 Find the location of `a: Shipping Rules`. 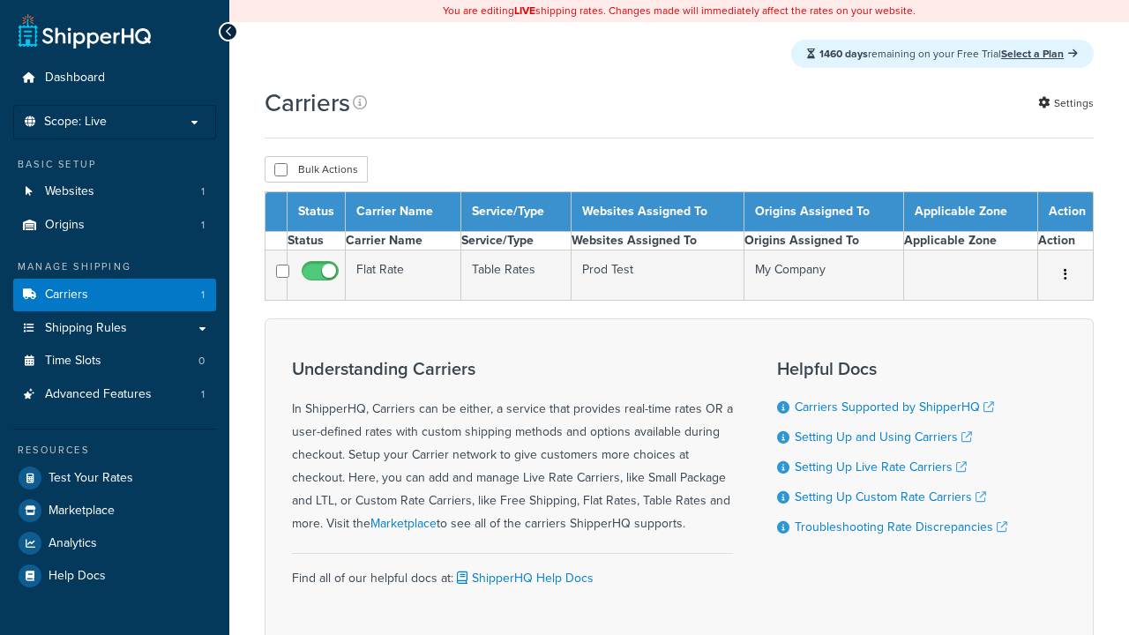

a: Shipping Rules is located at coordinates (115, 328).